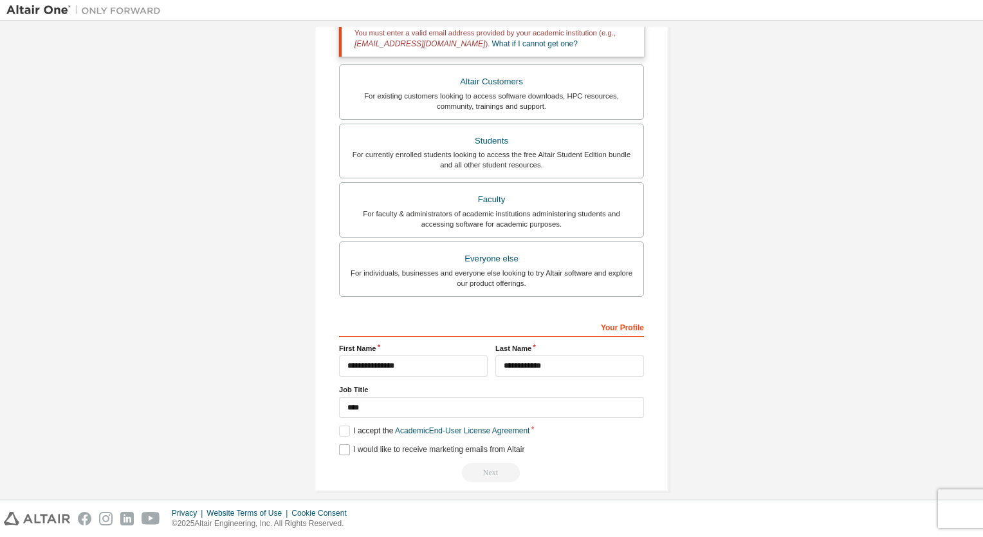 Image resolution: width=983 pixels, height=537 pixels. I want to click on img: altair_logo.svg, so click(37, 518).